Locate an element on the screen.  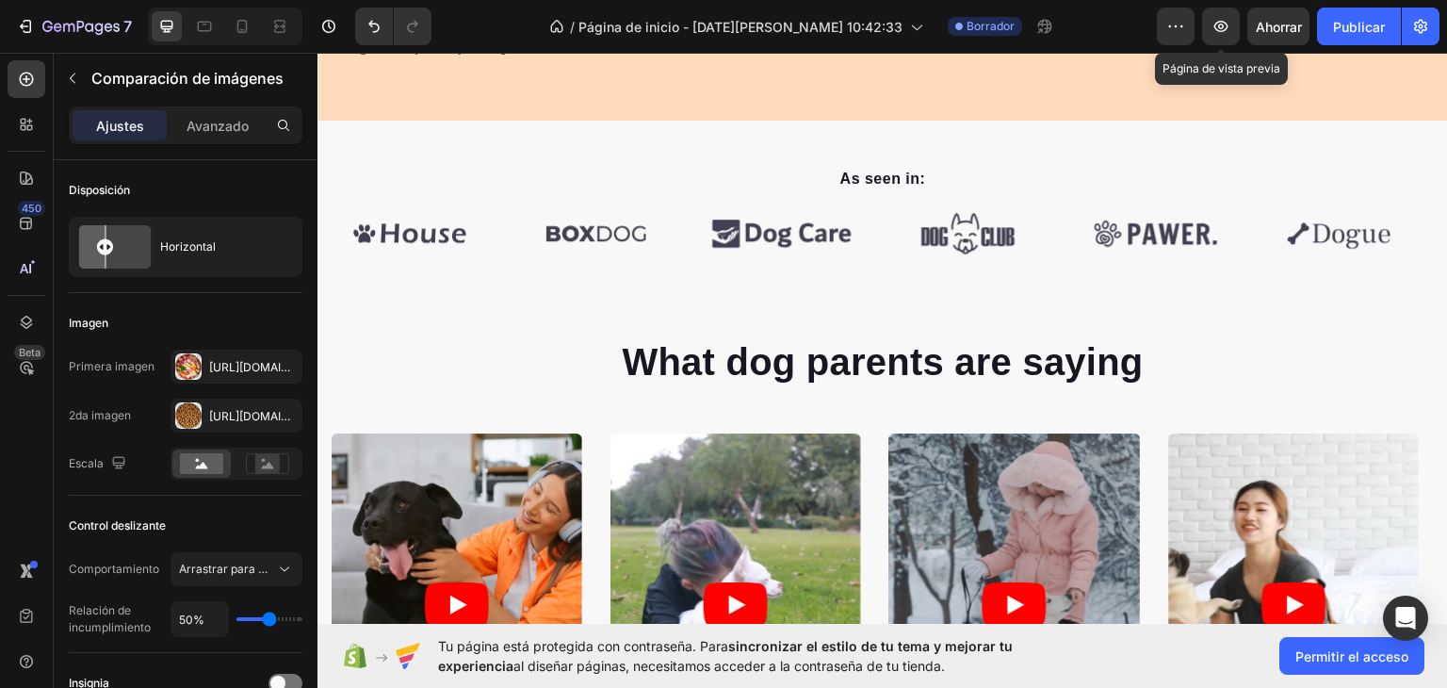
button: Publicar is located at coordinates (1359, 26).